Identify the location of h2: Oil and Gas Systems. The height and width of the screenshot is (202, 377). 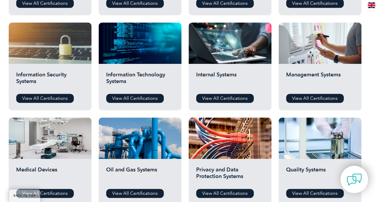
(140, 176).